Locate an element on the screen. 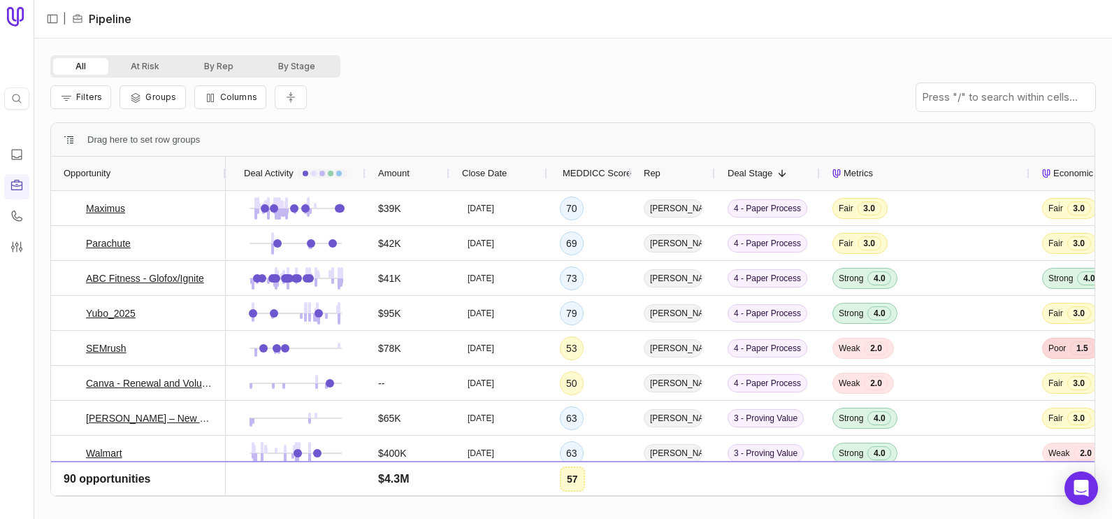  a: ABC Fitness - Glofox/Ignite is located at coordinates (145, 278).